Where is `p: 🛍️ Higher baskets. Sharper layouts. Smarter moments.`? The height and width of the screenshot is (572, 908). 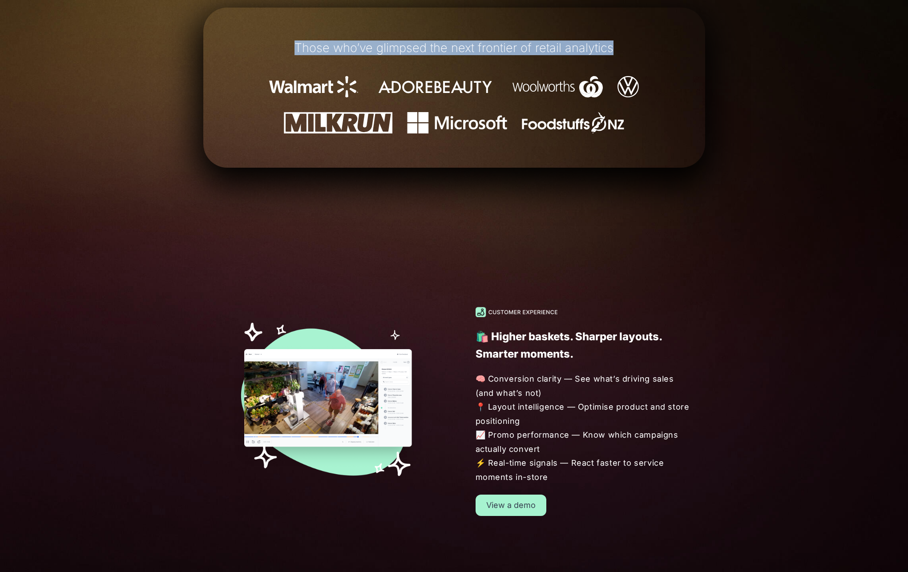
p: 🛍️ Higher baskets. Sharper layouts. Smarter moments. is located at coordinates (585, 345).